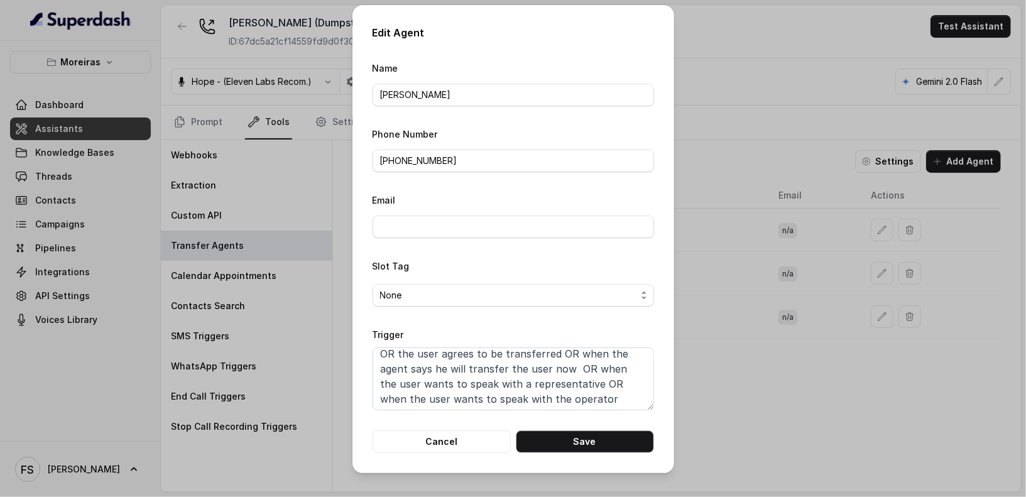 The image size is (1026, 497). What do you see at coordinates (442, 442) in the screenshot?
I see `button: Cancel` at bounding box center [442, 442].